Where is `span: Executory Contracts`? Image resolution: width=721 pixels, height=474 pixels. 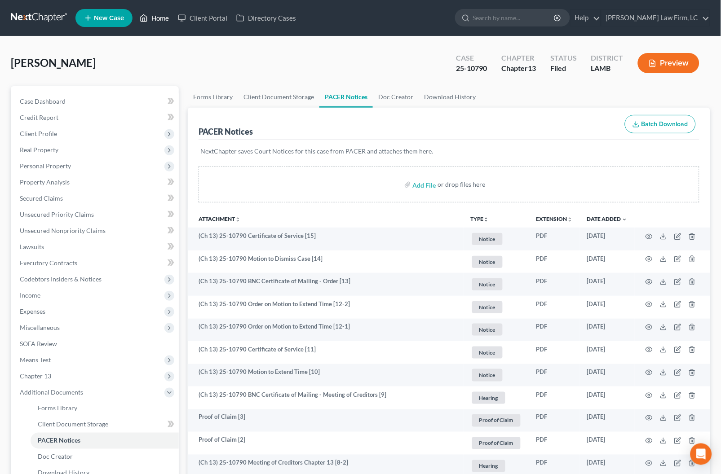 span: Executory Contracts is located at coordinates (49, 263).